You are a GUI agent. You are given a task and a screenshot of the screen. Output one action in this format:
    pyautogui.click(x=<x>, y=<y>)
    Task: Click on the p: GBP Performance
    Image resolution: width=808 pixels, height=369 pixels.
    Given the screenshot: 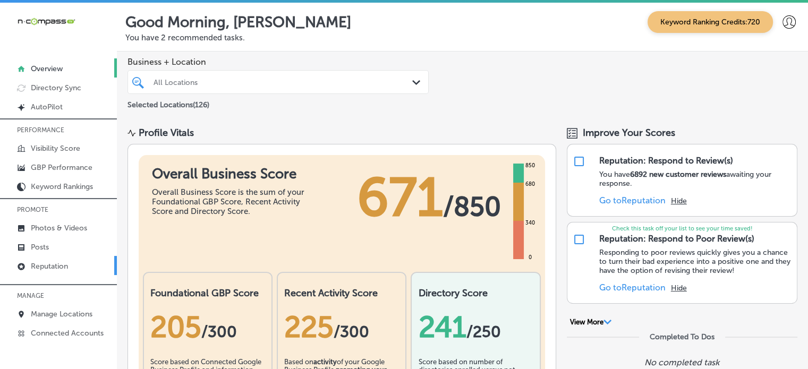 What is the action you would take?
    pyautogui.click(x=62, y=167)
    